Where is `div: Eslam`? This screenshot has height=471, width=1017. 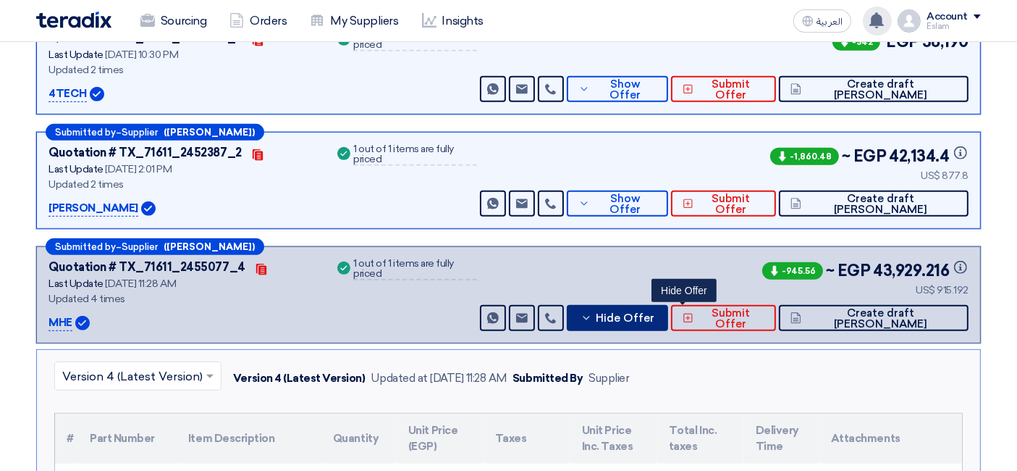
div: Eslam is located at coordinates (954, 26).